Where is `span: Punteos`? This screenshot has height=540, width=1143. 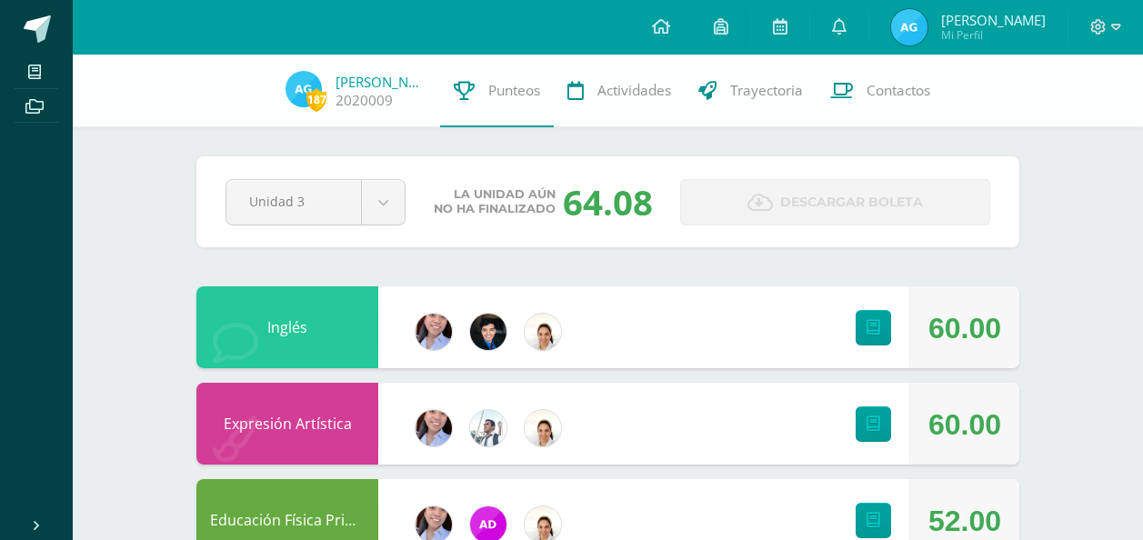
span: Punteos is located at coordinates (514, 90).